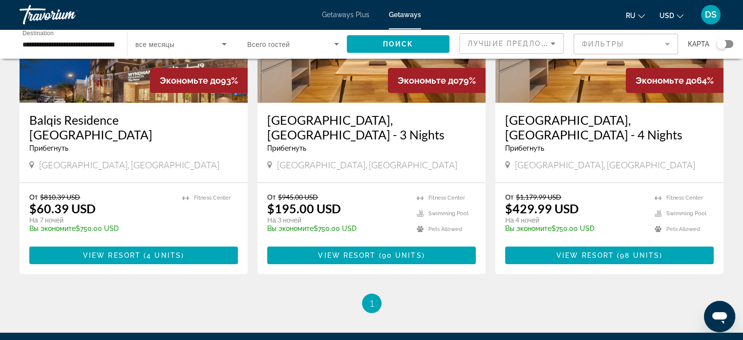  Describe the element at coordinates (609, 255) in the screenshot. I see `button: View Resort(98 units)` at that location.